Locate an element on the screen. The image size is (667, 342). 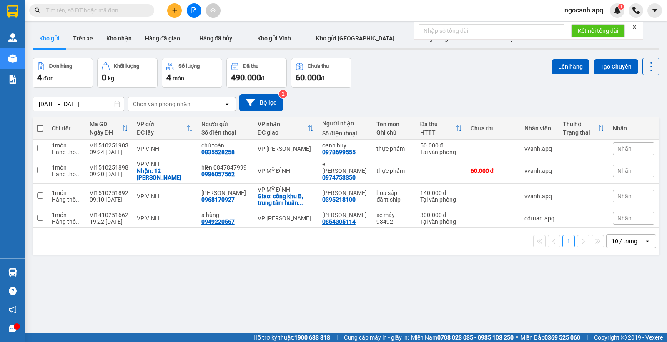
div: Chưa thu is located at coordinates (493, 128).